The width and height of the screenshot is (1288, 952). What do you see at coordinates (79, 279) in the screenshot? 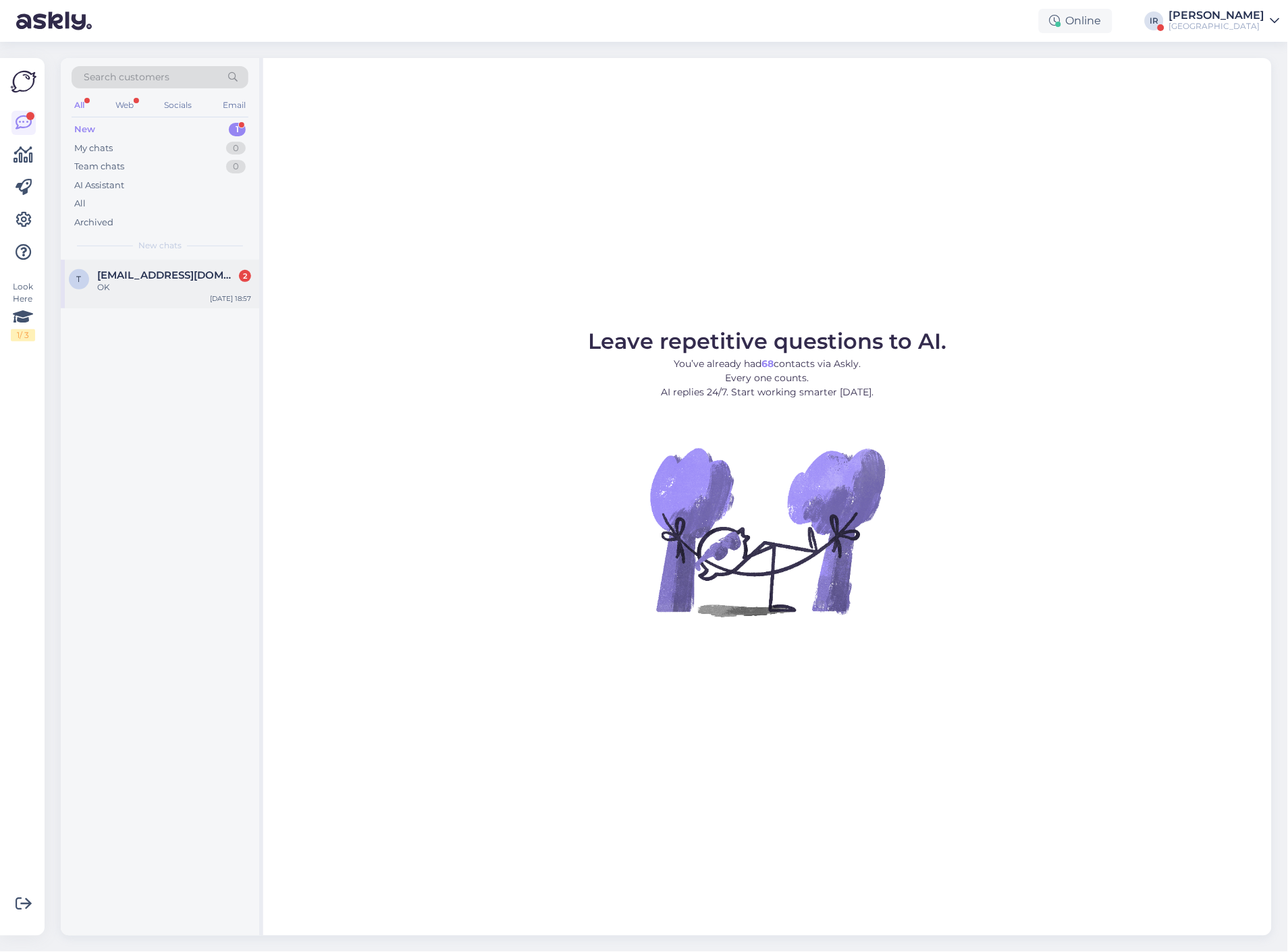
I see `span: t` at bounding box center [79, 279].